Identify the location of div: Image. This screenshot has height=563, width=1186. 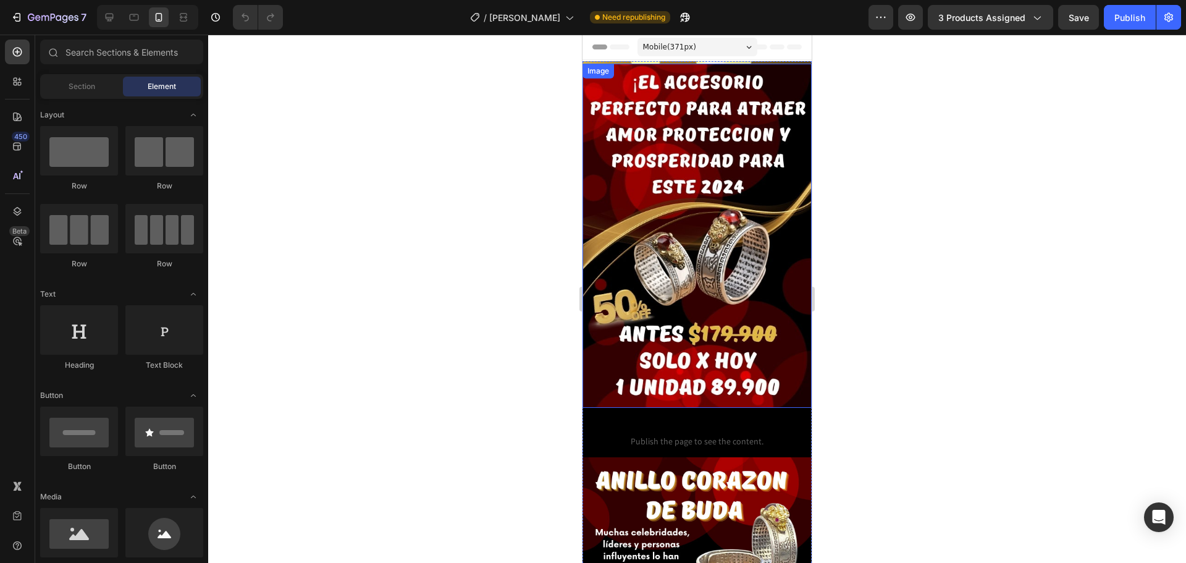
(15, 36).